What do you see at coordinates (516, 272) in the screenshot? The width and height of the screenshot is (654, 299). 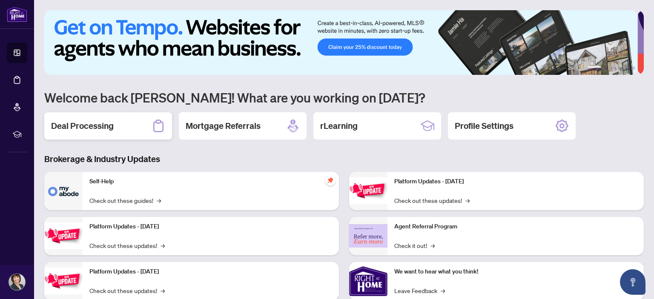 I see `p: We want to hear what you think!` at bounding box center [516, 272].